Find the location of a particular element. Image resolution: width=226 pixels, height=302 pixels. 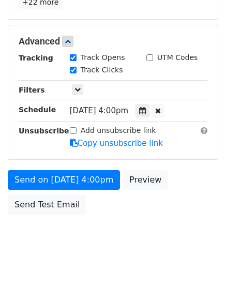

a: Preview is located at coordinates (145, 180).